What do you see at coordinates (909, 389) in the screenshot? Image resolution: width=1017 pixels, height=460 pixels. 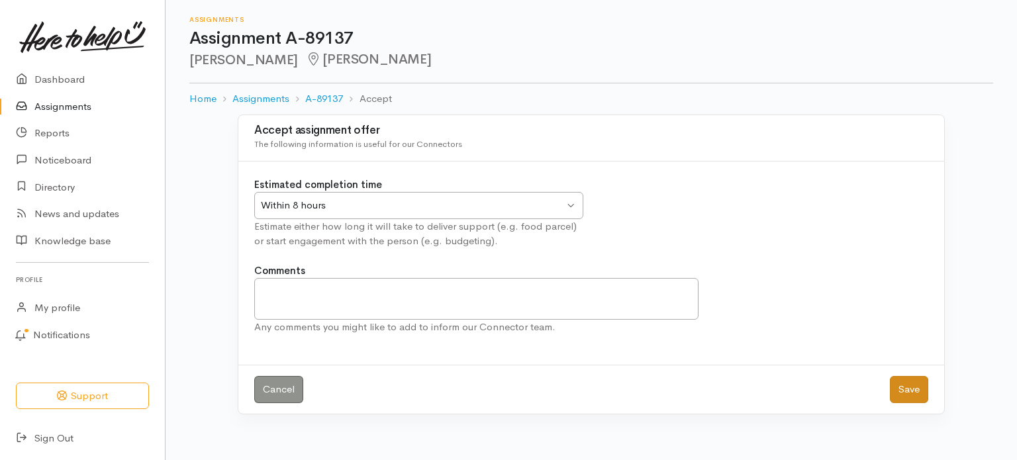 I see `button: Save` at bounding box center [909, 389].